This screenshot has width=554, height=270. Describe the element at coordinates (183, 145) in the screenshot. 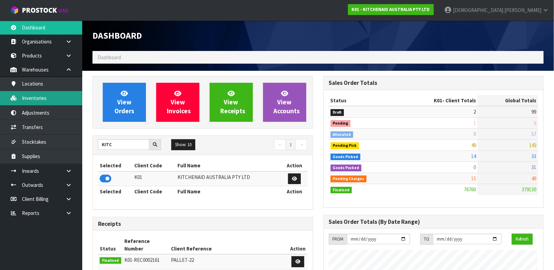

I see `button: Show: 10` at that location.